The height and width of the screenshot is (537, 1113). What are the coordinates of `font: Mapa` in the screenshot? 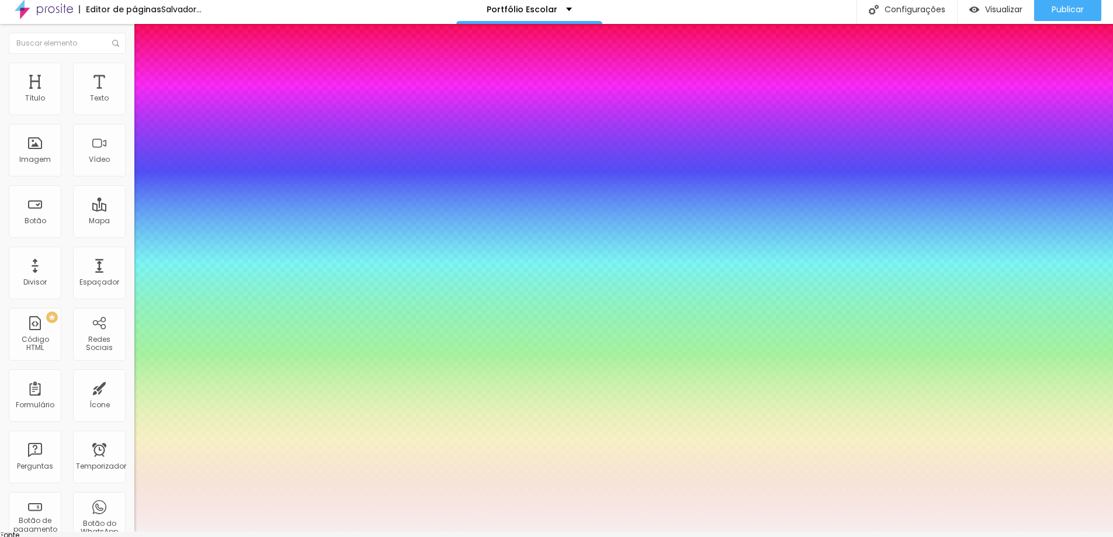 It's located at (99, 220).